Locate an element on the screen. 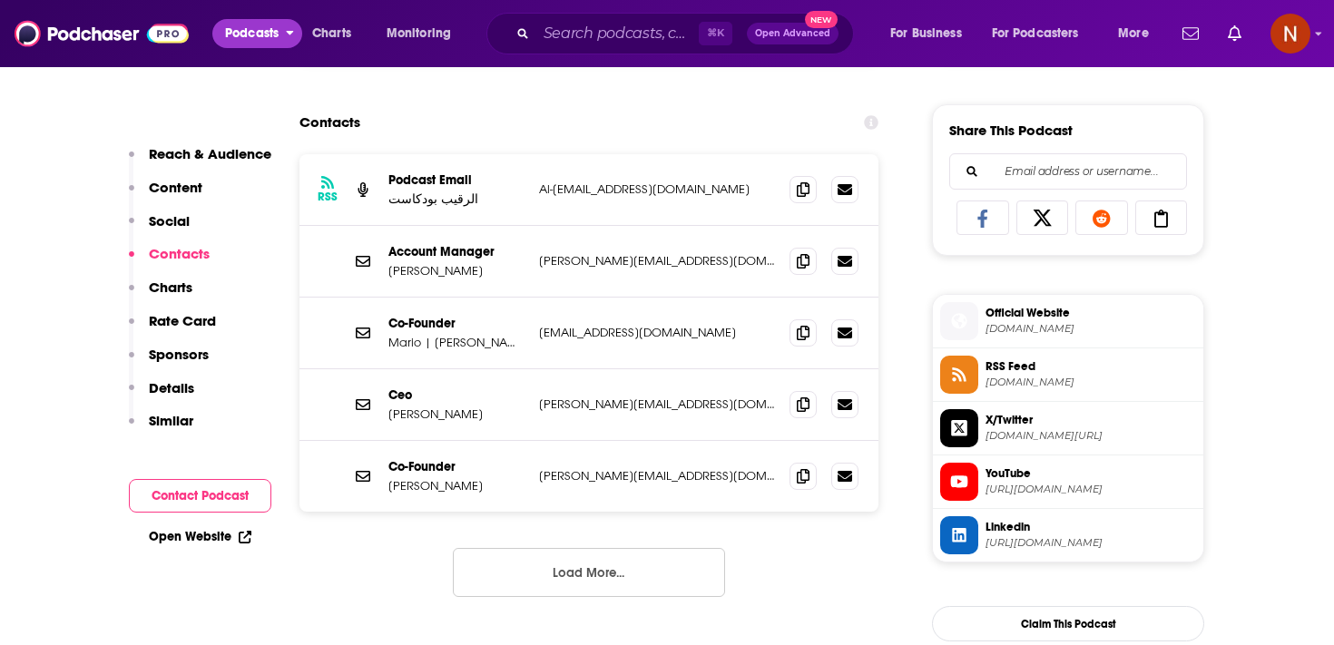 This screenshot has height=645, width=1334. h3: RSS is located at coordinates (328, 197).